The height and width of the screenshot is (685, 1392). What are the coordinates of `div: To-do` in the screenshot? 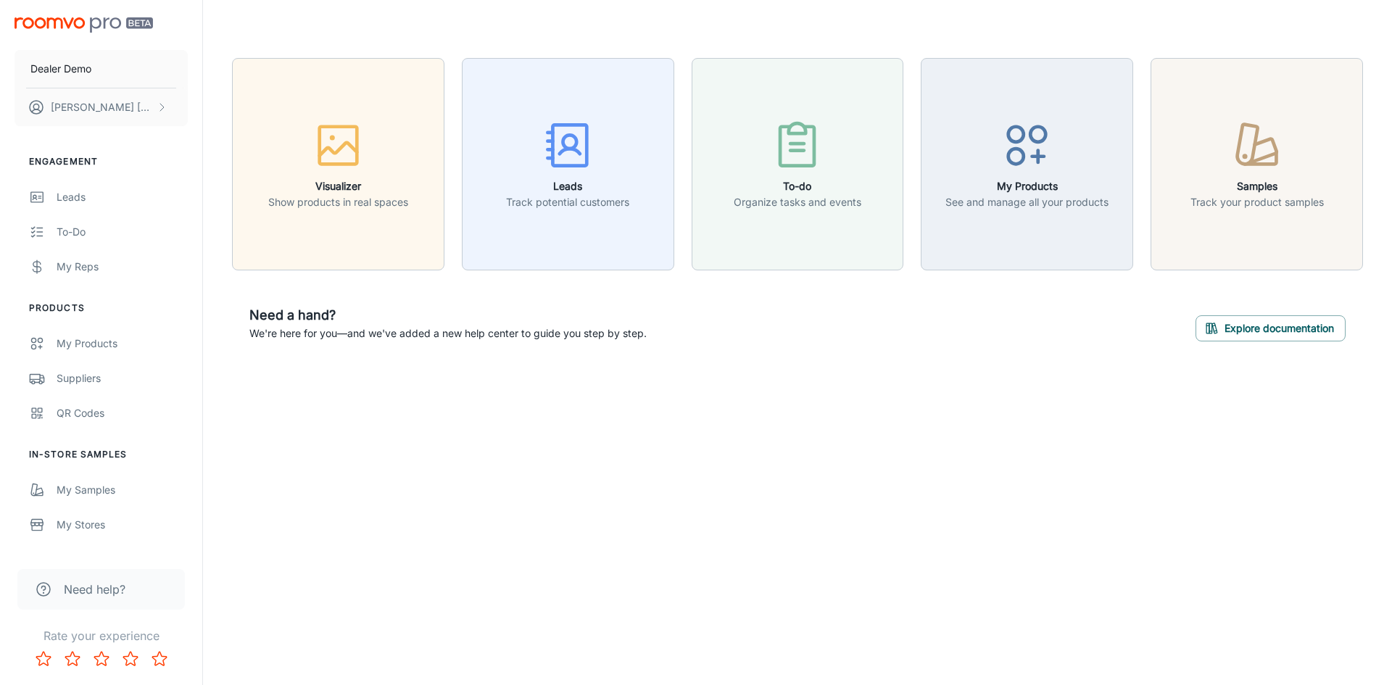 It's located at (122, 232).